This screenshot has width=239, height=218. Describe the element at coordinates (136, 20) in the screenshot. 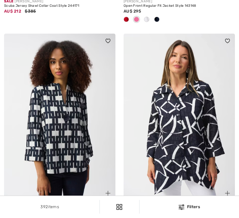

I see `div: Bubble gum` at that location.